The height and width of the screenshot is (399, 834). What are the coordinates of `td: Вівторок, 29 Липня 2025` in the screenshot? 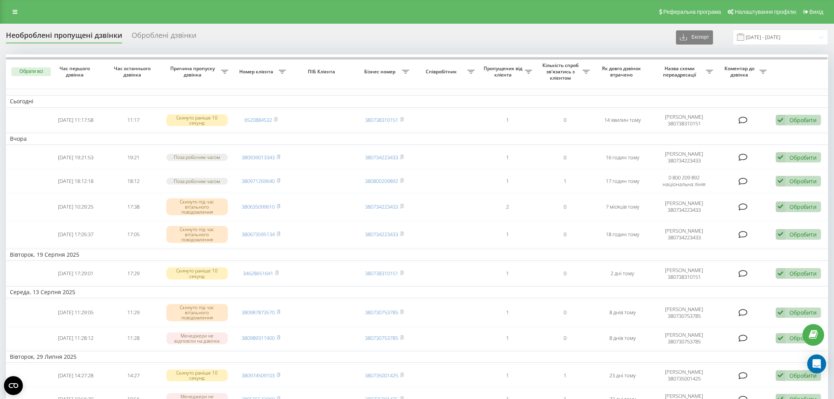 It's located at (417, 357).